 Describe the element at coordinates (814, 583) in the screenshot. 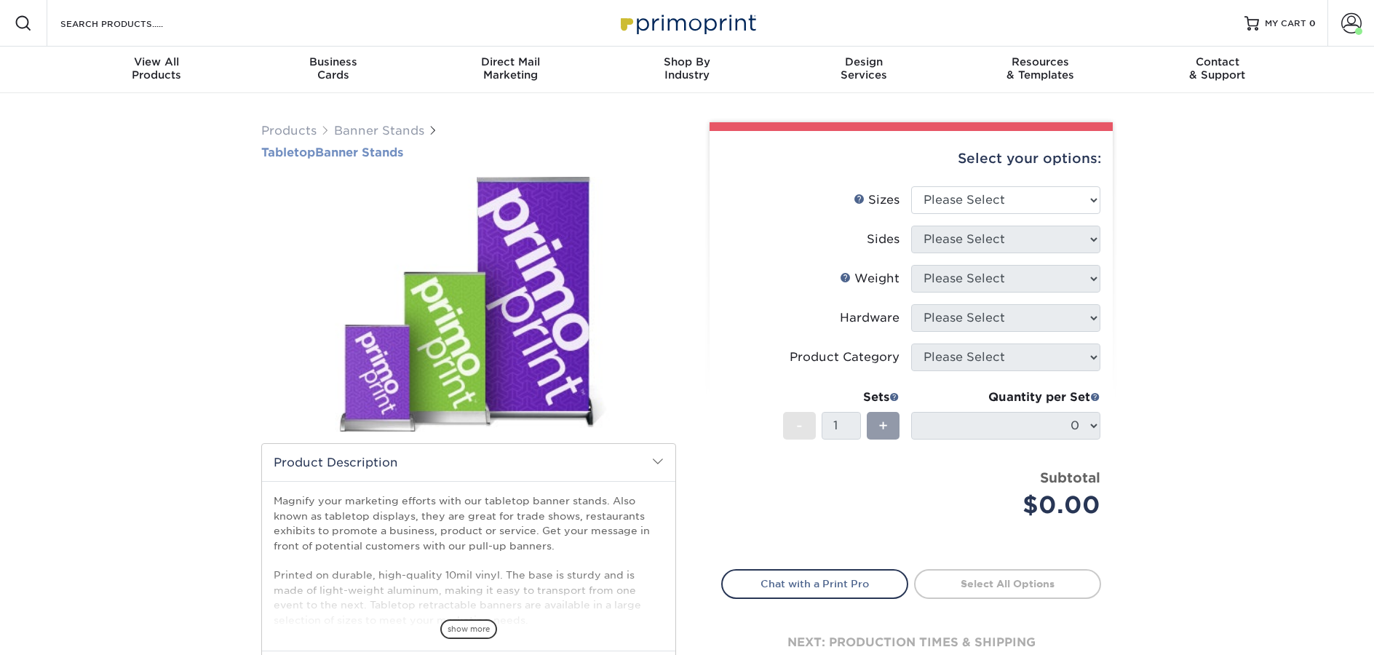

I see `a: Chat with a Print Pro` at that location.